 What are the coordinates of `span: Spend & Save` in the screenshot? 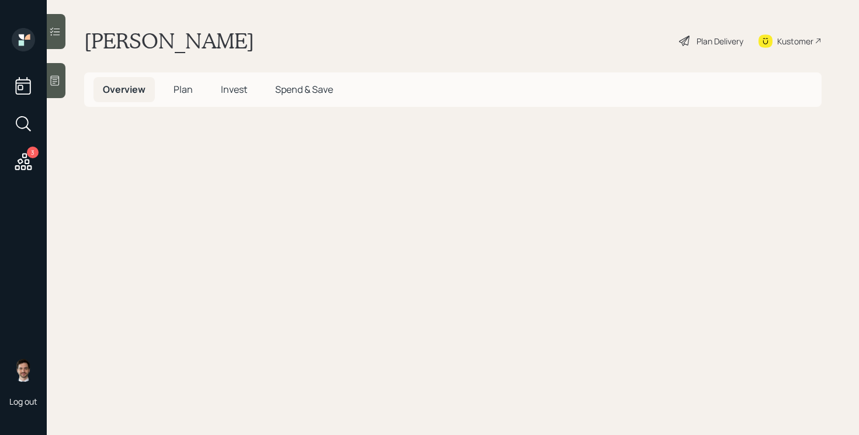 It's located at (304, 89).